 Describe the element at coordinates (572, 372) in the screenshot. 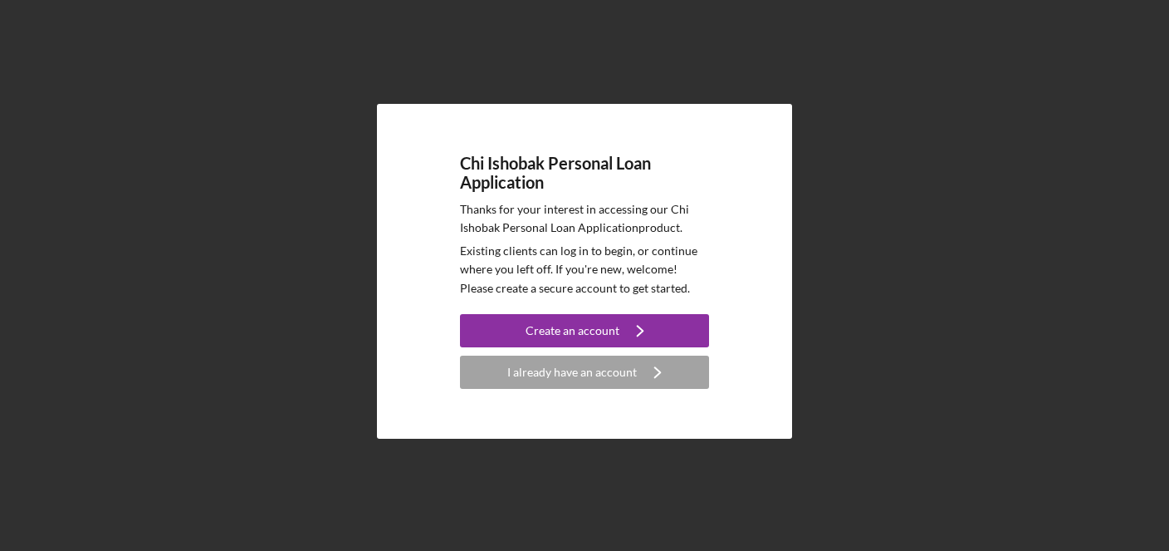

I see `div: I already have an account` at that location.